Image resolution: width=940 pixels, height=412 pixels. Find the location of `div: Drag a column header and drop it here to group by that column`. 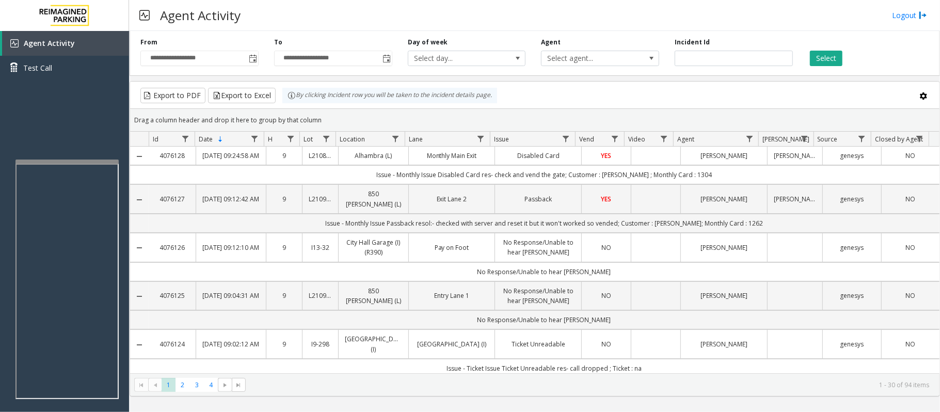

div: Drag a column header and drop it here to group by that column is located at coordinates (535, 120).